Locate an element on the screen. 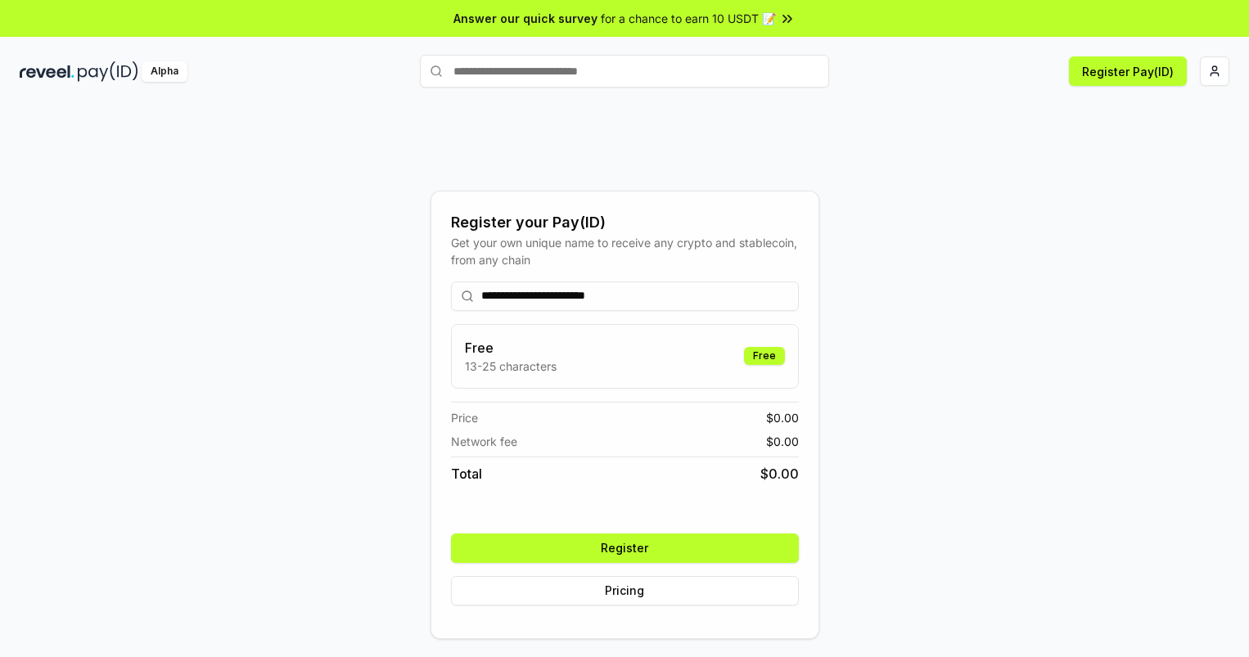  span: Answer our quick survey is located at coordinates (525, 18).